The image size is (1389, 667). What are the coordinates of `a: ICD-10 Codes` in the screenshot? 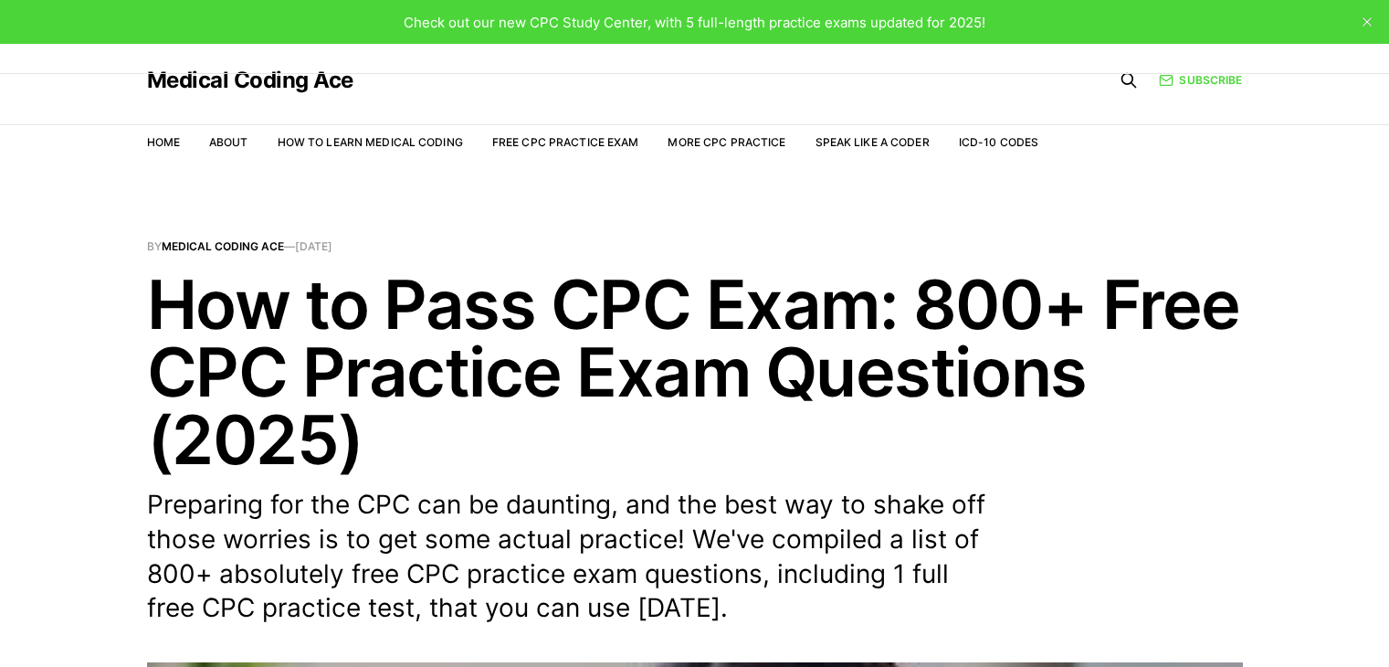 It's located at (998, 142).